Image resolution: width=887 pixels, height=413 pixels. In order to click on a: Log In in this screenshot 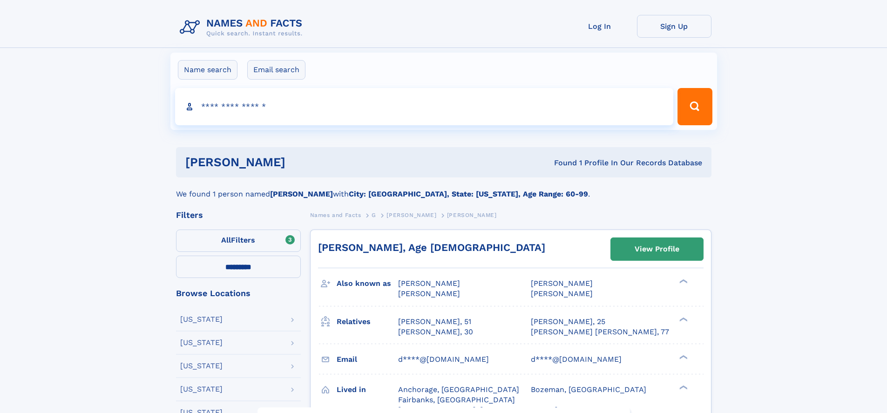, I will do `click(600, 26)`.